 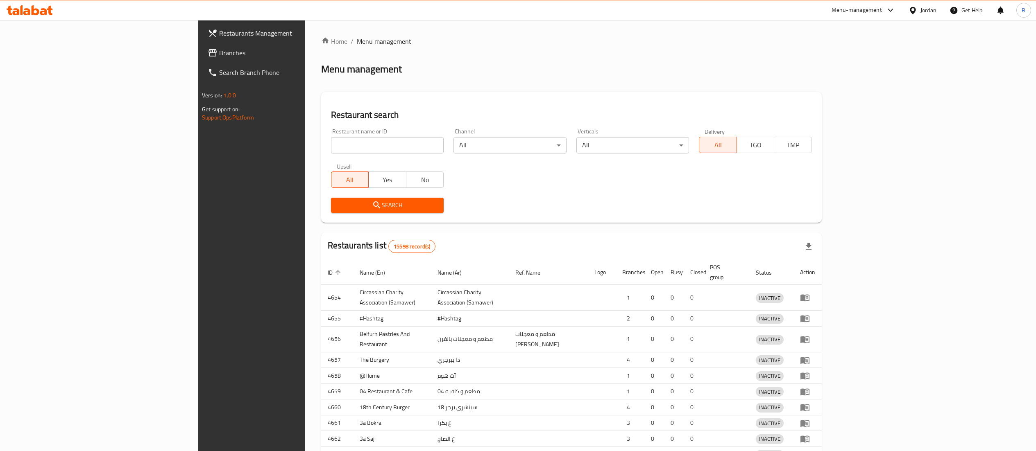 What do you see at coordinates (769, 273) in the screenshot?
I see `span: Status` at bounding box center [769, 273].